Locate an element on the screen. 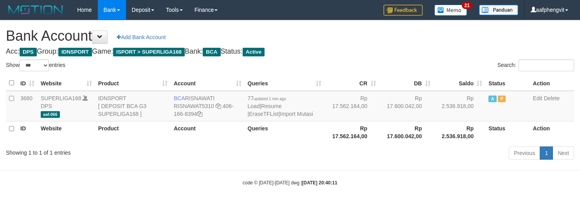 This screenshot has width=580, height=202. th: CR: activate to sort column ascending is located at coordinates (351, 83).